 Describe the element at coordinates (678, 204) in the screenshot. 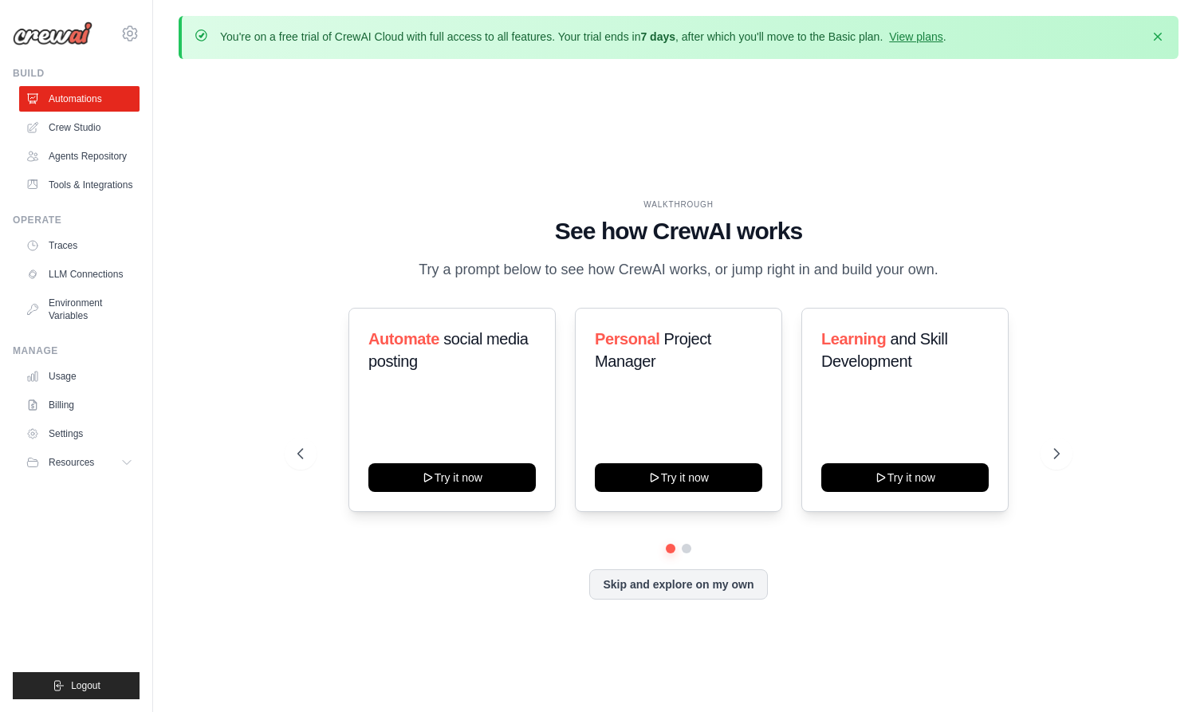

I see `div: WALKTHROUGH` at that location.